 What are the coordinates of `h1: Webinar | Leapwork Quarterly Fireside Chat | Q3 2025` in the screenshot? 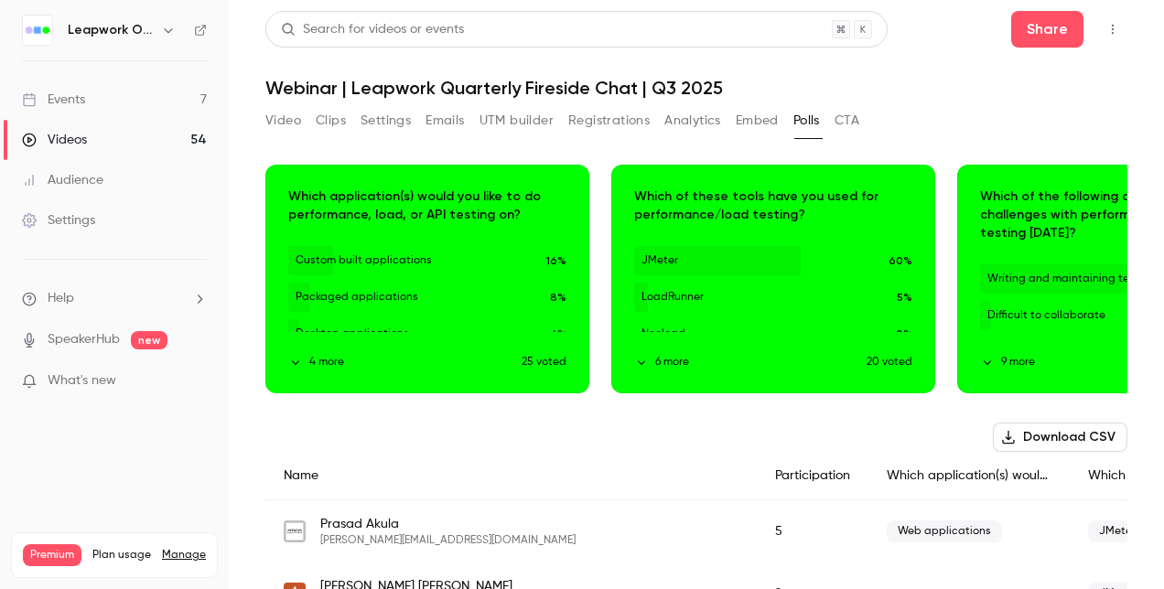 It's located at (696, 88).